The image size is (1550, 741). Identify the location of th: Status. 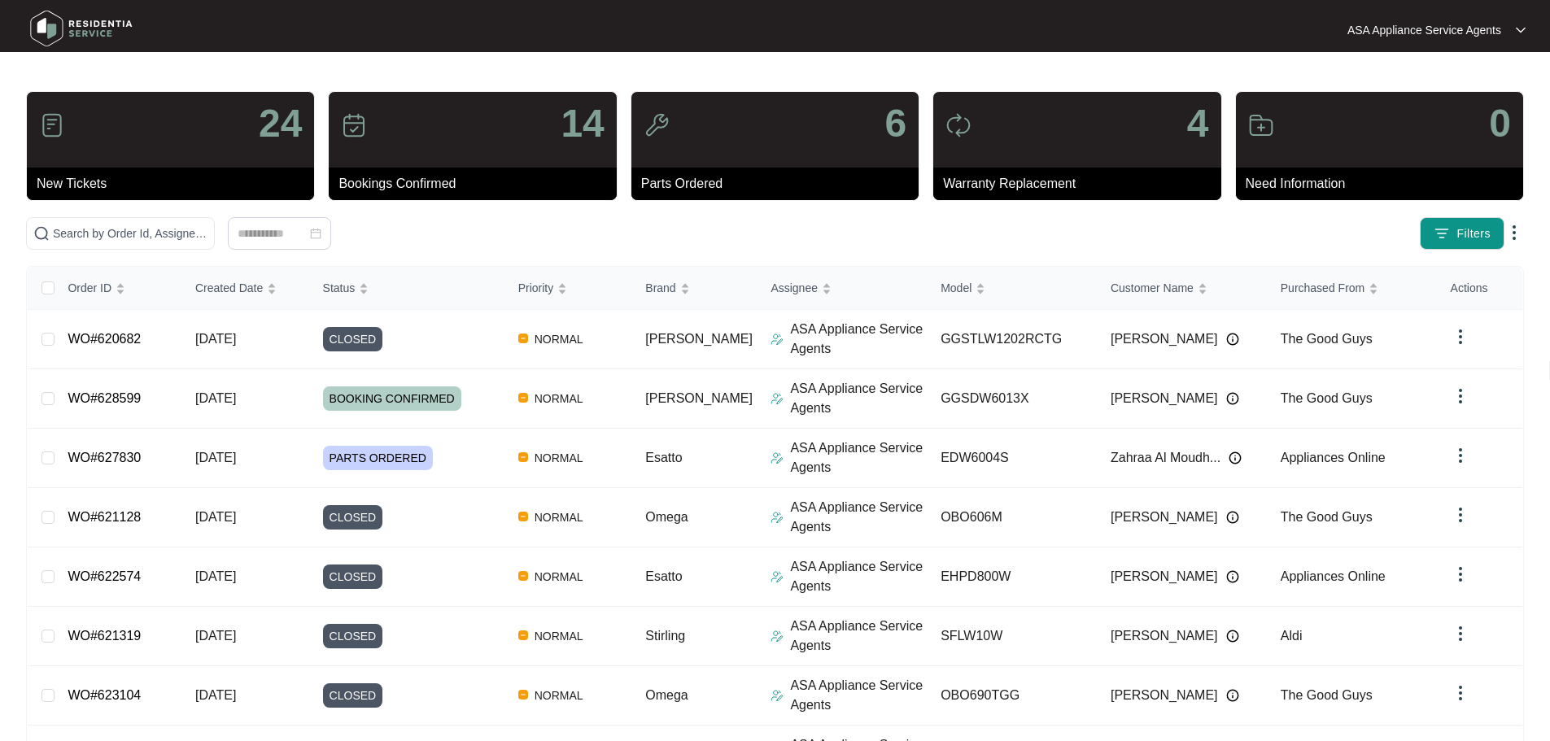
(408, 288).